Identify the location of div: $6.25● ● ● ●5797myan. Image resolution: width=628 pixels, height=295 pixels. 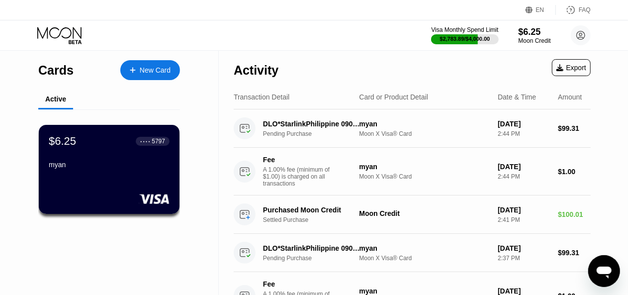
(109, 169).